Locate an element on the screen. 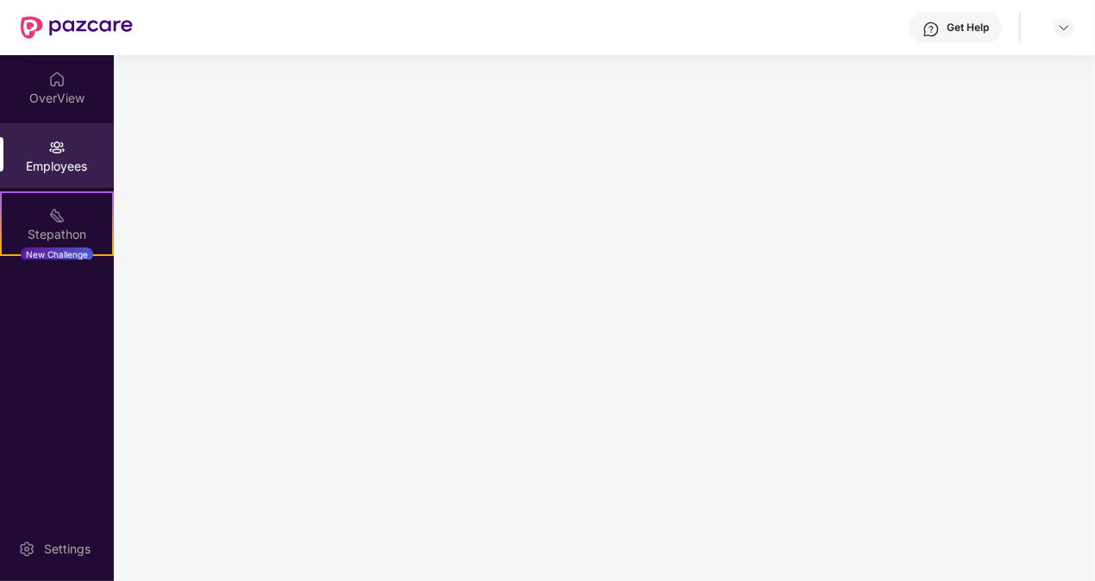 This screenshot has width=1095, height=581. img: New Pazcare Logo is located at coordinates (77, 28).